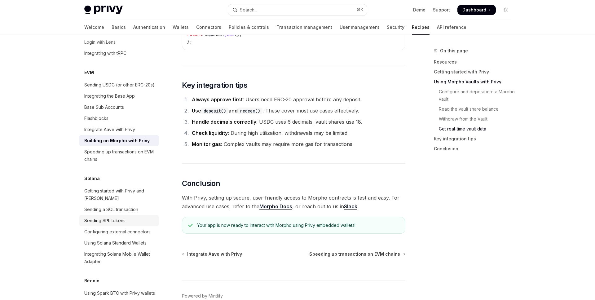 The width and height of the screenshot is (595, 300). Describe the element at coordinates (395, 27) in the screenshot. I see `a: Security` at that location.